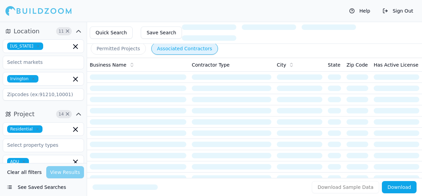 The image size is (422, 196). What do you see at coordinates (161, 33) in the screenshot?
I see `button: Save Search` at bounding box center [161, 33].